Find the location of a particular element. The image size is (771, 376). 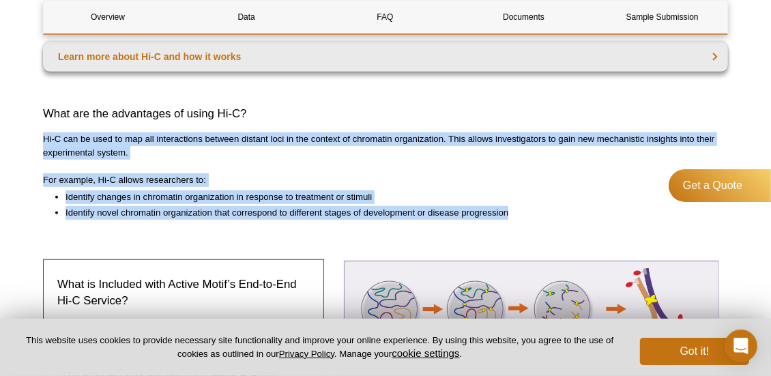

p: For example, Hi-C allows researchers to: is located at coordinates (385, 180).